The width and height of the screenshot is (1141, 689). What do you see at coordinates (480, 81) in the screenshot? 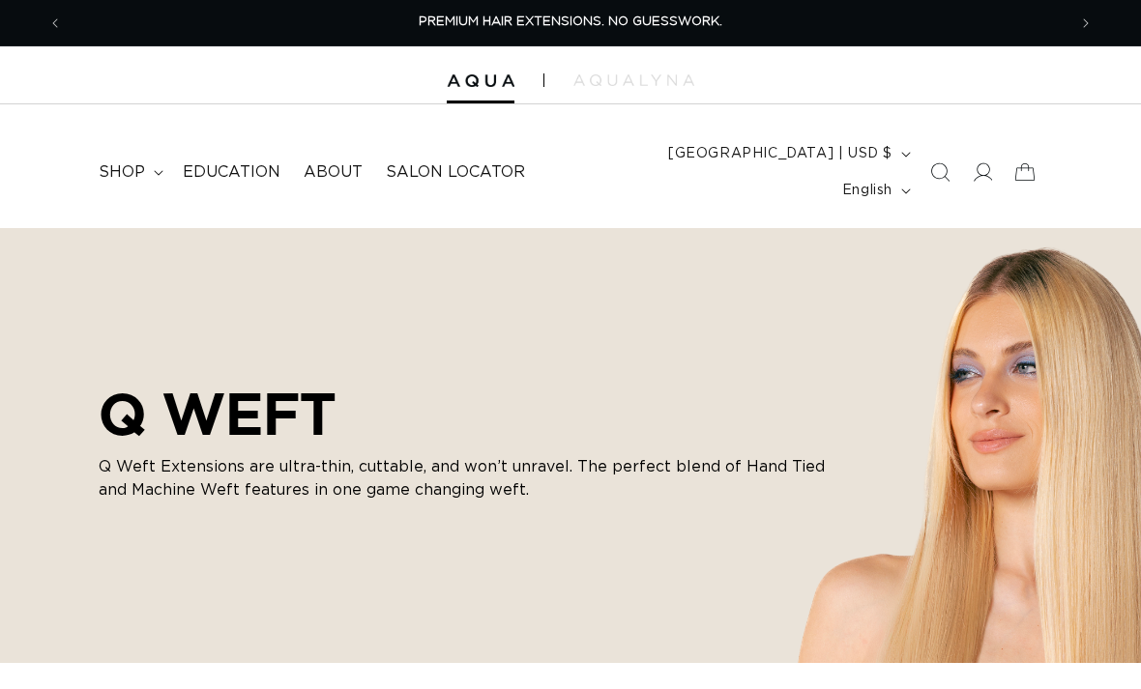
I see `img: Aqua Hair Extensions` at bounding box center [480, 81].